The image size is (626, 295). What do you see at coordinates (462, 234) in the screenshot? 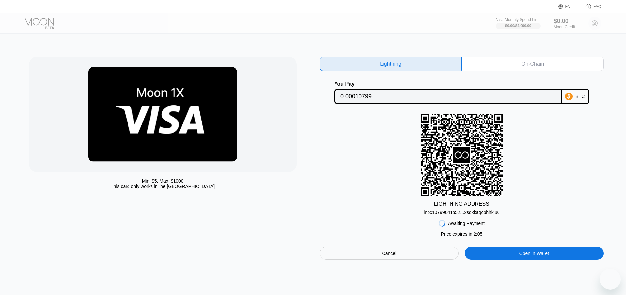
I see `div: Price expires in` at bounding box center [462, 234].